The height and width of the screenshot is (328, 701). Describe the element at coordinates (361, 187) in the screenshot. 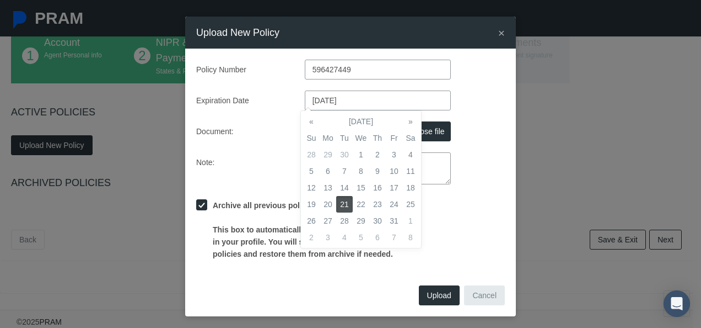

I see `td: 15` at that location.